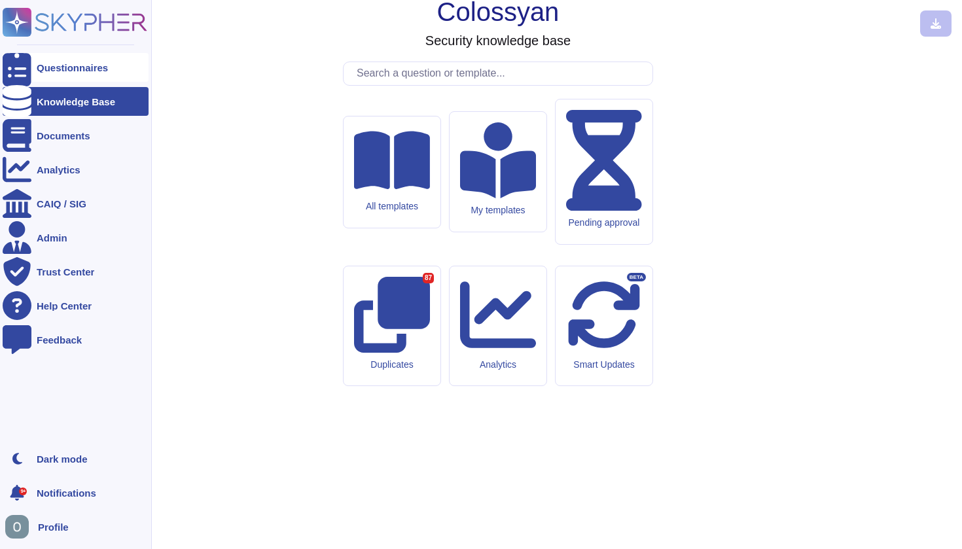 This screenshot has height=549, width=962. What do you see at coordinates (75, 67) in the screenshot?
I see `a: Questionnaires` at bounding box center [75, 67].